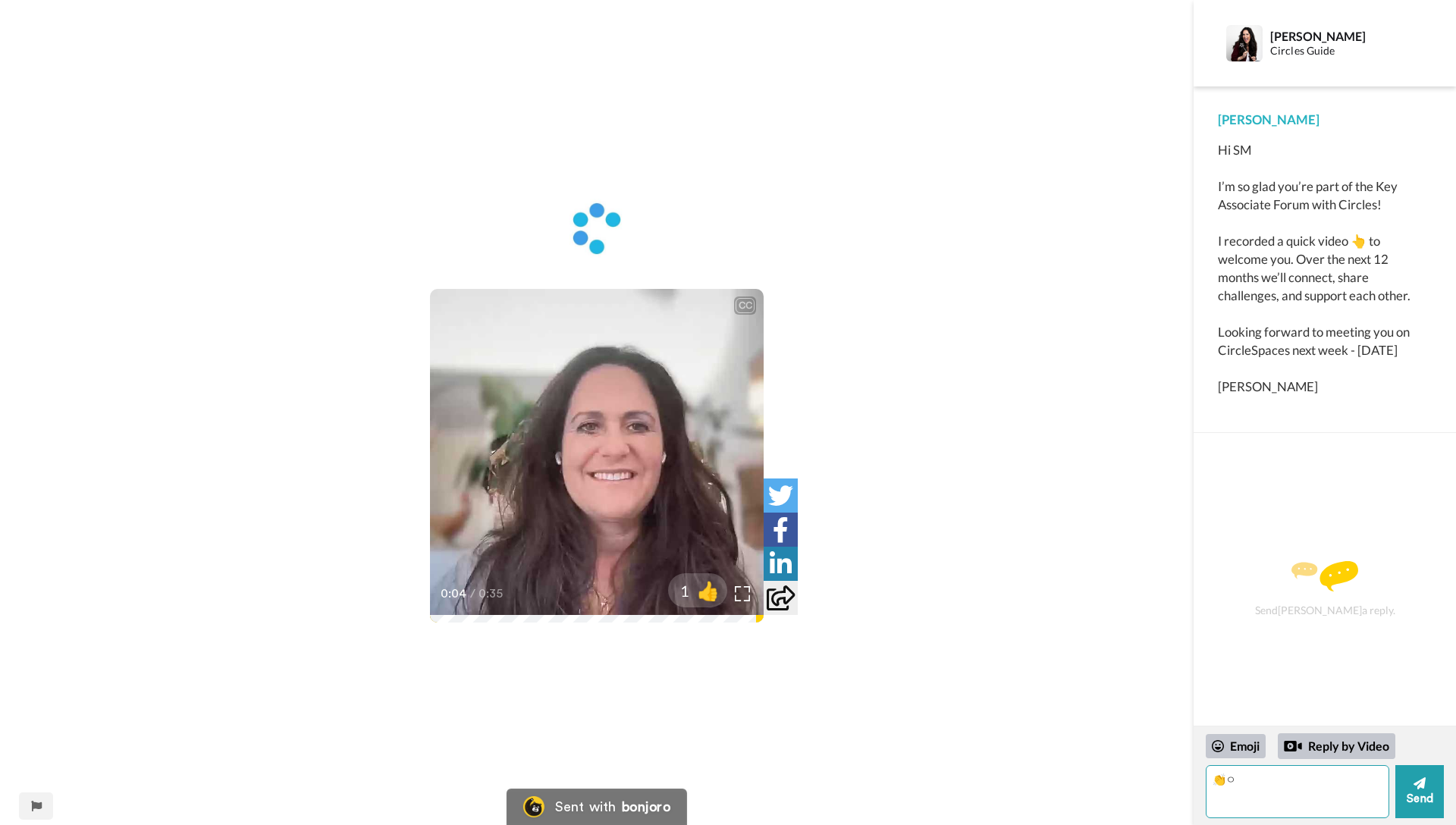 The width and height of the screenshot is (1456, 825). What do you see at coordinates (1235, 746) in the screenshot?
I see `div: Emoji` at bounding box center [1235, 746].